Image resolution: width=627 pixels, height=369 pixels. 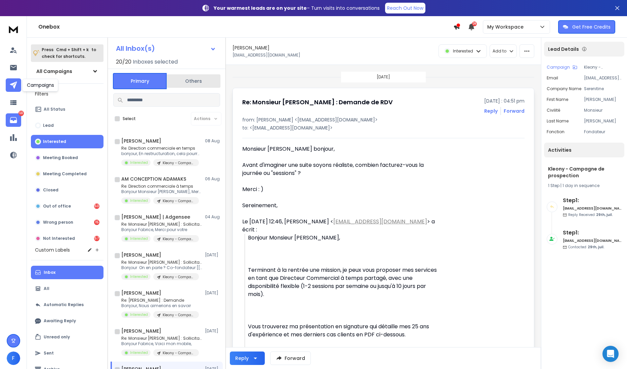 I want to click on h3: Filters, so click(x=67, y=94).